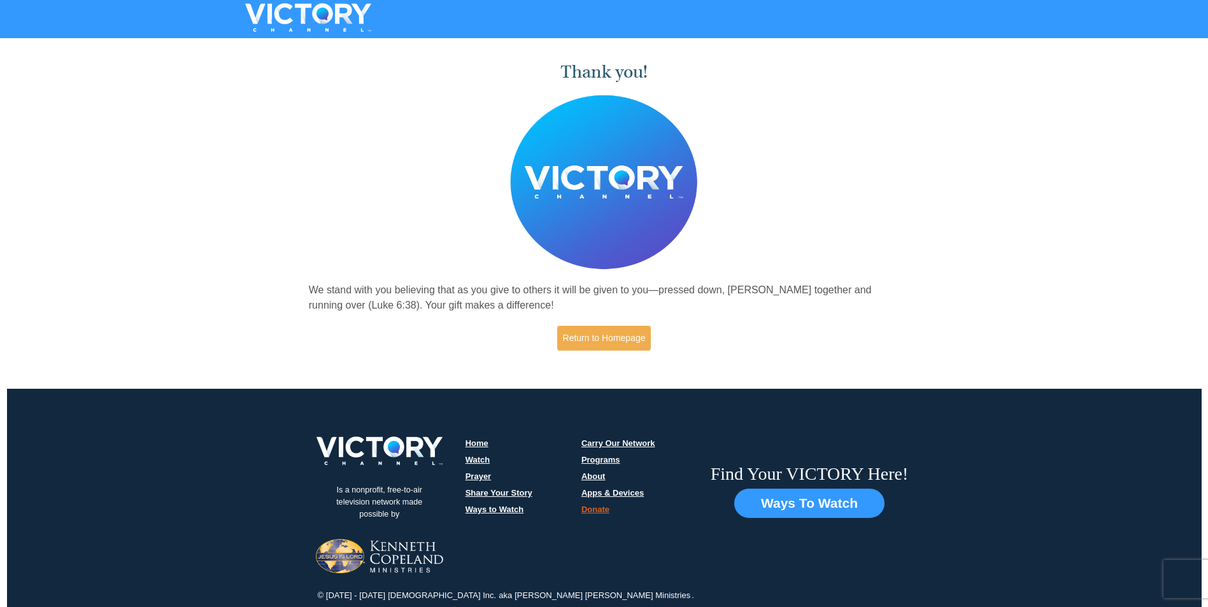 The height and width of the screenshot is (607, 1208). I want to click on a: About, so click(593, 476).